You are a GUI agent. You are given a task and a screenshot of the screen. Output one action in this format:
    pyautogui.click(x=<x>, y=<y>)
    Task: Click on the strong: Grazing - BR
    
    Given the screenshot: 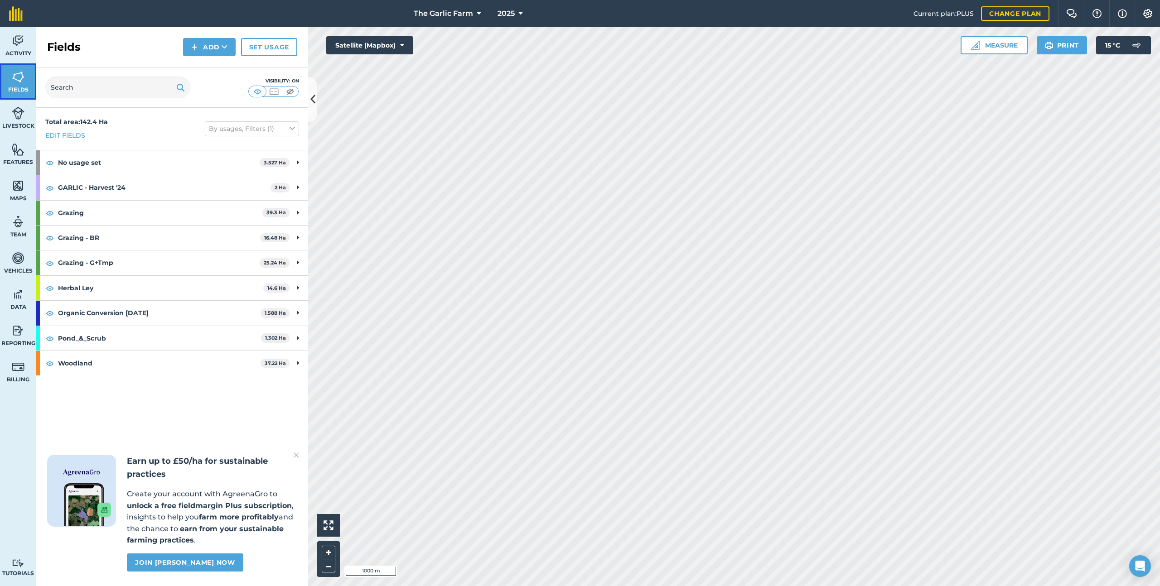 What is the action you would take?
    pyautogui.click(x=159, y=238)
    